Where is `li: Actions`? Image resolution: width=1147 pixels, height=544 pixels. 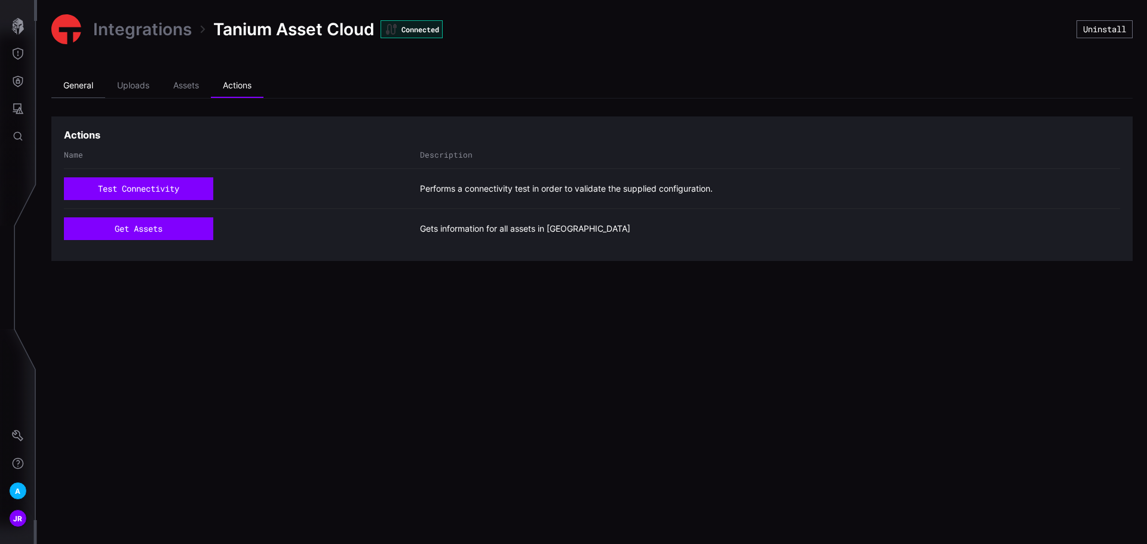
li: Actions is located at coordinates (237, 86).